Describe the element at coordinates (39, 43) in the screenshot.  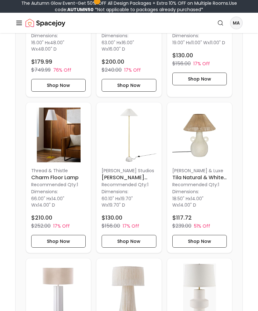
I see `span: 16.00" H` at that location.